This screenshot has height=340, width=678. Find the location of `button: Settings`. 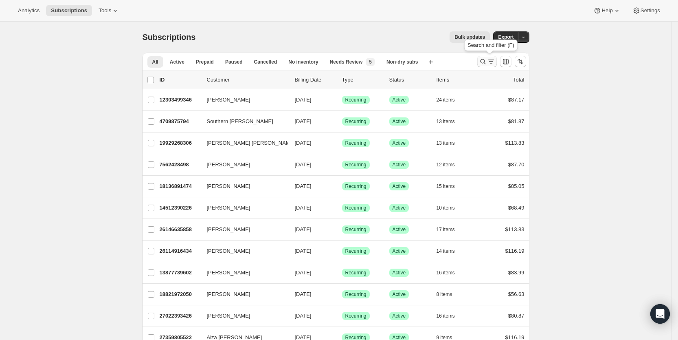

button: Settings is located at coordinates (646, 11).